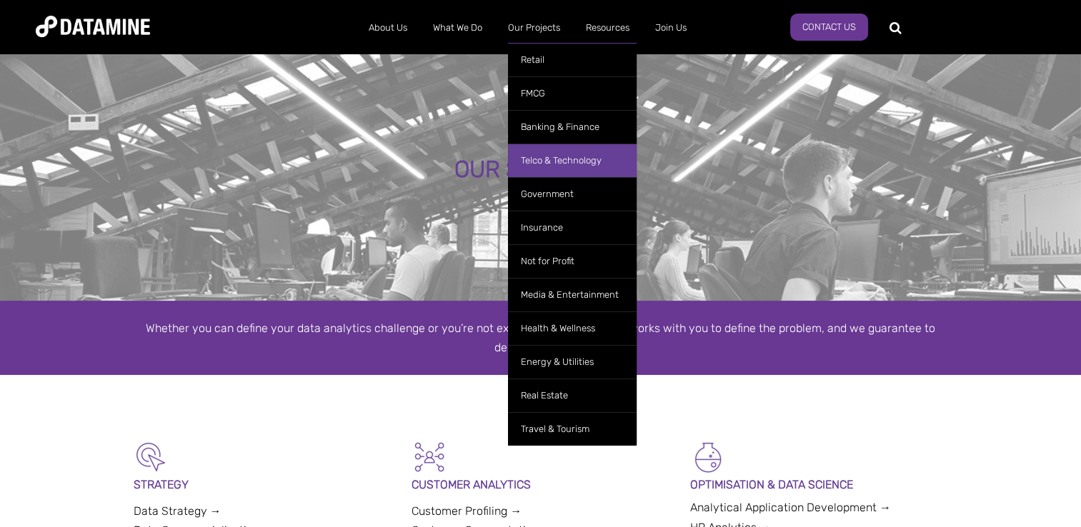 This screenshot has height=527, width=1081. Describe the element at coordinates (671, 28) in the screenshot. I see `a: Join Us` at that location.